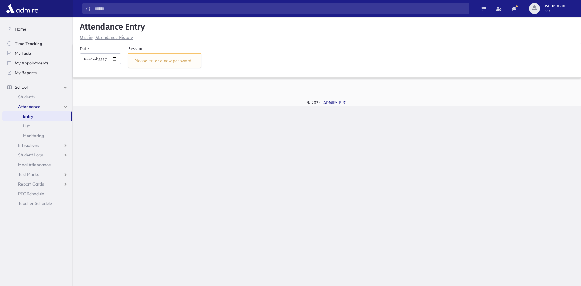  I want to click on span: My Appointments, so click(31, 63).